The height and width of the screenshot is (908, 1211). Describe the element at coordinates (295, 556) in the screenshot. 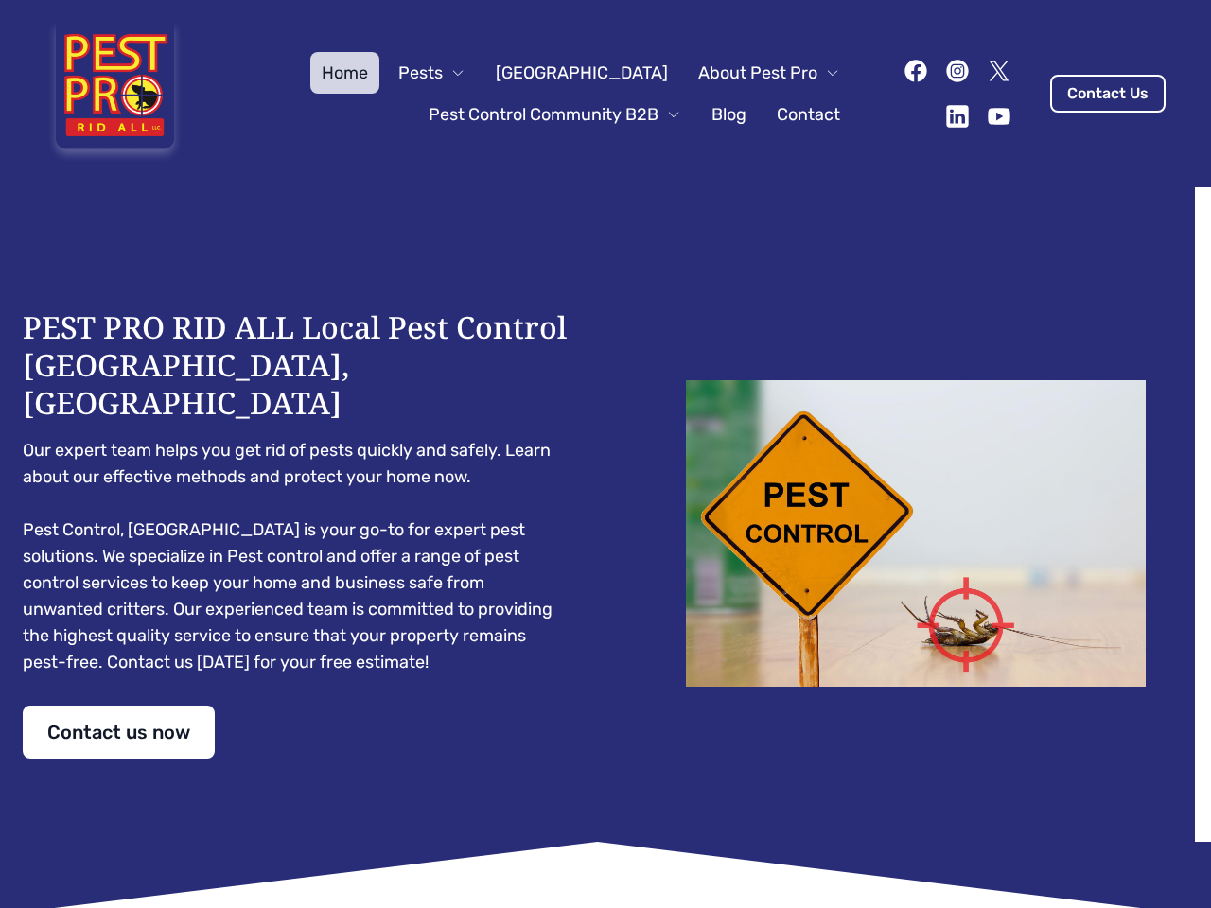

I see `pre: Our expert team helps you get rid of pests quickly and safely. Learn about our effective methods ...` at that location.